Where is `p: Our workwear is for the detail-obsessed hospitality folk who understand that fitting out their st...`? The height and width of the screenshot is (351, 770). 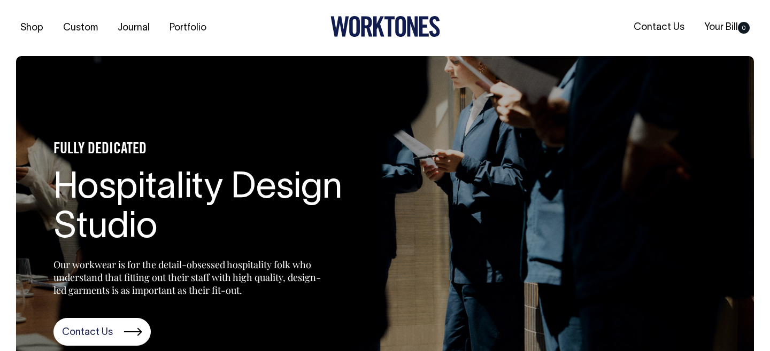
p: Our workwear is for the detail-obsessed hospitality folk who understand that fitting out their st... is located at coordinates (187, 278).